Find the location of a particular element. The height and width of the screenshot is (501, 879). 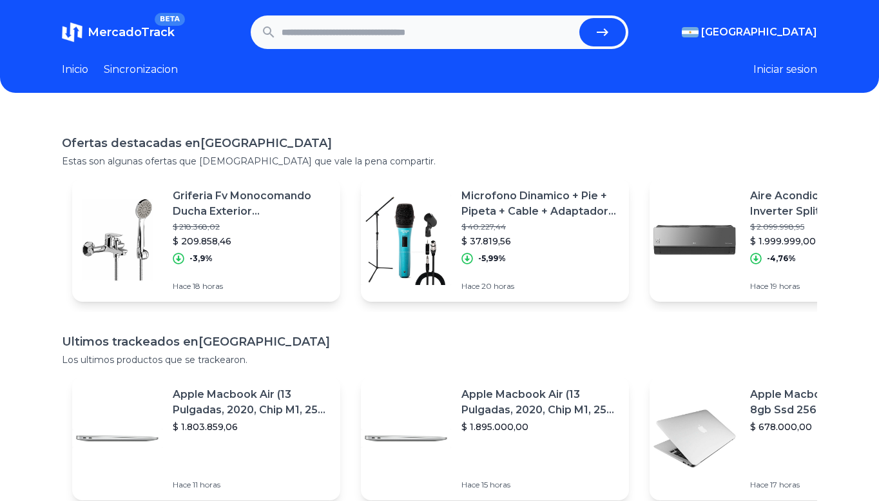

p: -4,76% is located at coordinates (781, 258).